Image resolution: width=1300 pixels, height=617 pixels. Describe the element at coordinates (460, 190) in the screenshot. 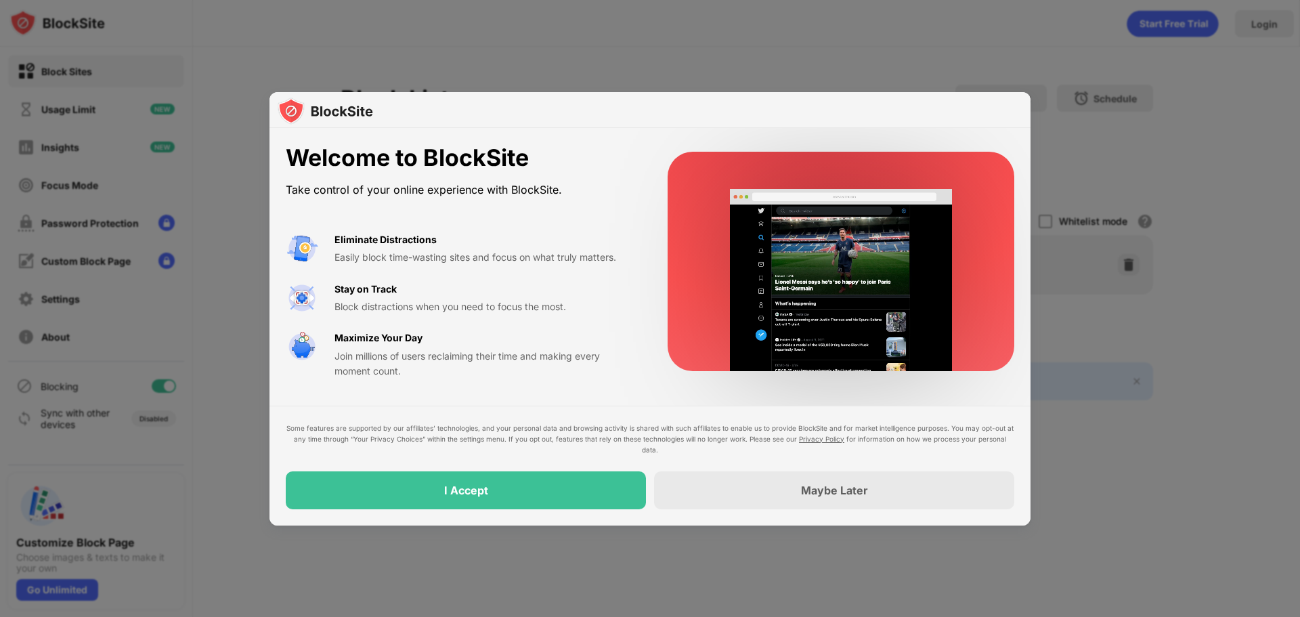

I see `div: Take control of your online experience with BlockSite.` at that location.